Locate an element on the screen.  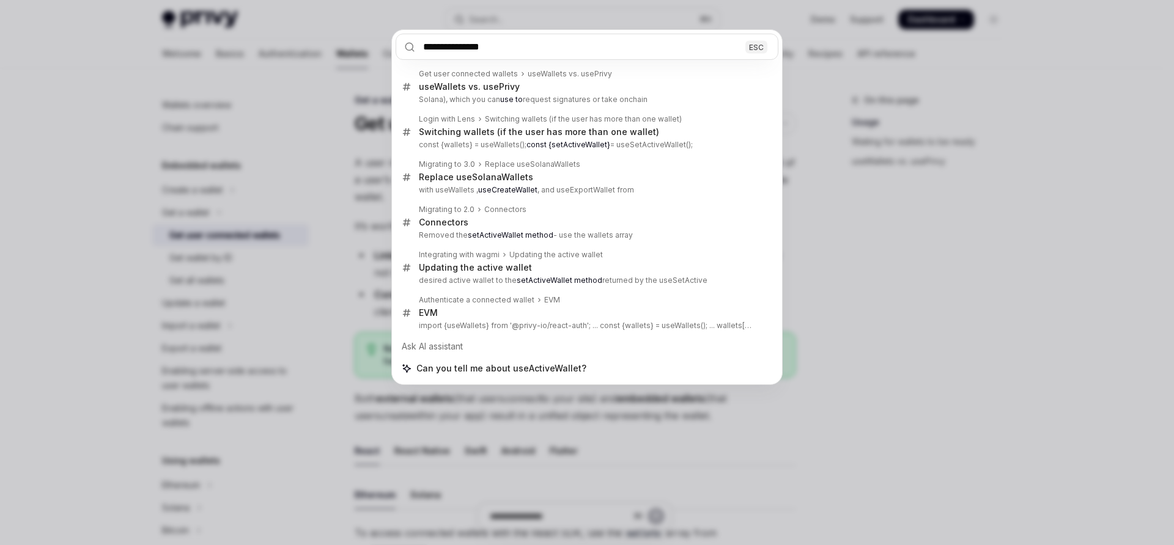
p: desired active wallet to the returned by the useSetActive is located at coordinates (586, 281).